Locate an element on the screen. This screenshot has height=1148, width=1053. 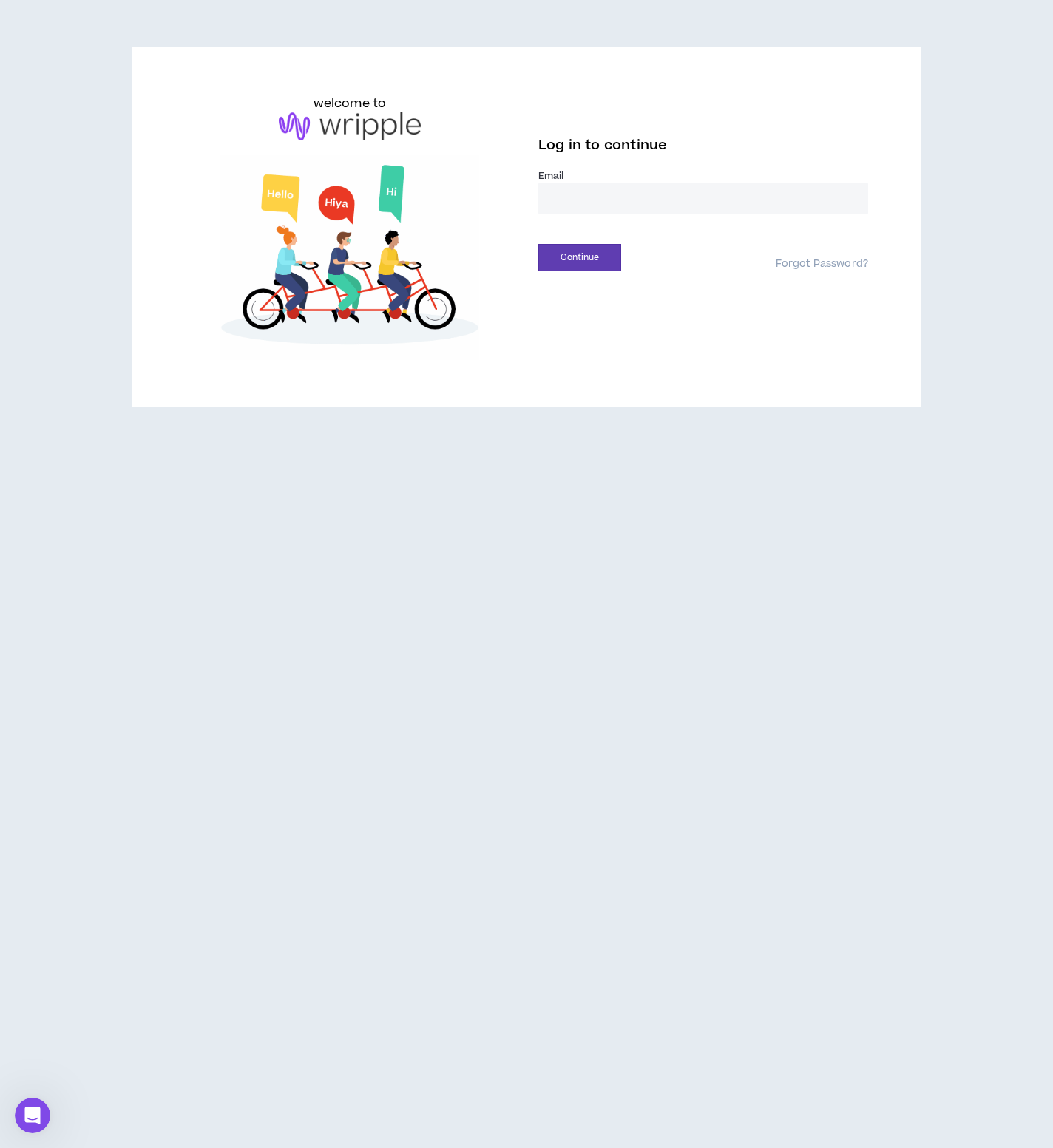
button: Continue is located at coordinates (579, 257).